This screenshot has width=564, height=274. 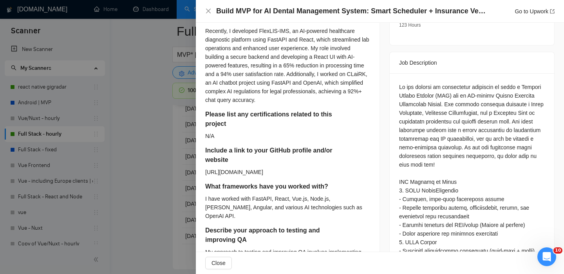 What do you see at coordinates (276, 235) in the screenshot?
I see `h5: Describe your approach to testing and improving QA` at bounding box center [276, 235].